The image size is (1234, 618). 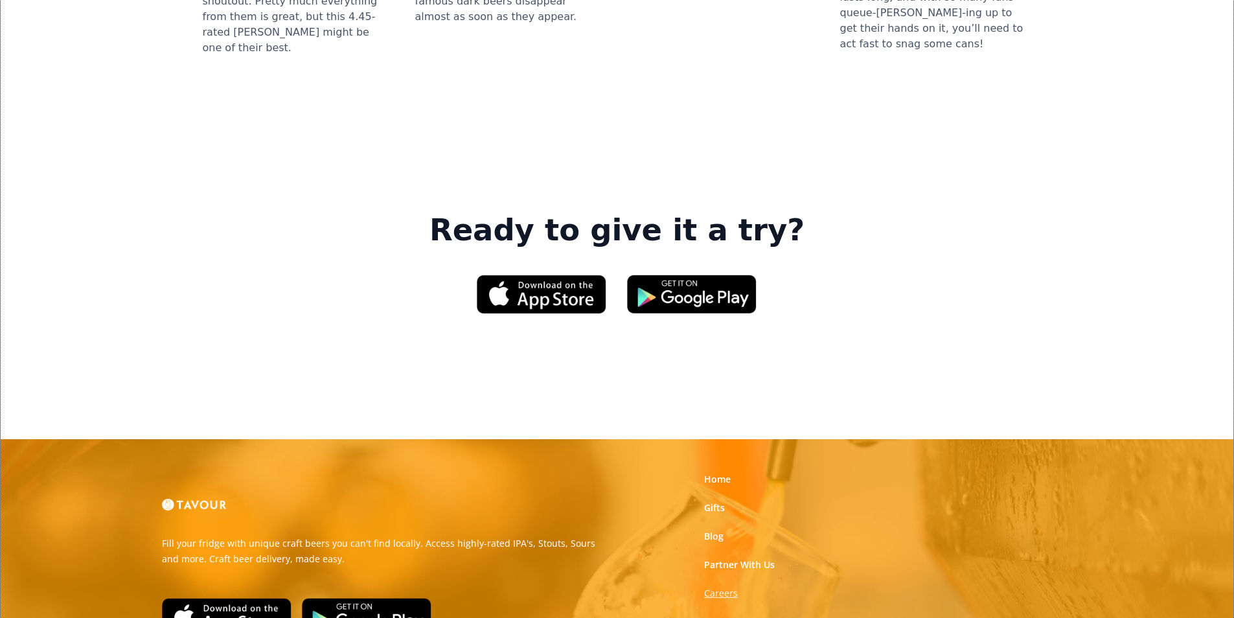 I want to click on strong: Ready to give it a try?, so click(x=617, y=231).